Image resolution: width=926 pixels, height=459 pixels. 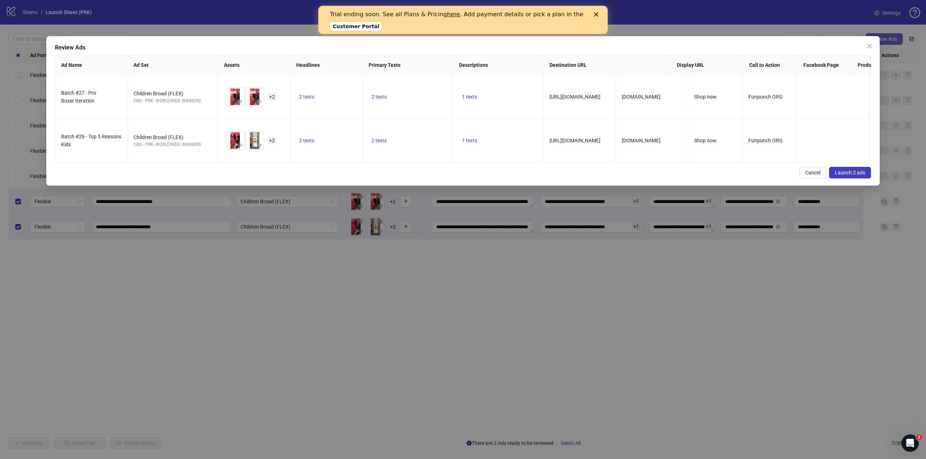 What do you see at coordinates (824, 65) in the screenshot?
I see `th: Facebook Page` at bounding box center [824, 65].